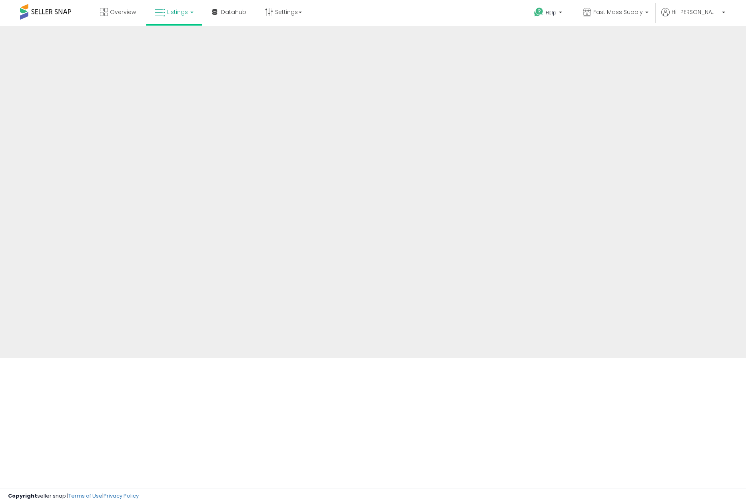 Image resolution: width=746 pixels, height=504 pixels. I want to click on a: Help, so click(549, 14).